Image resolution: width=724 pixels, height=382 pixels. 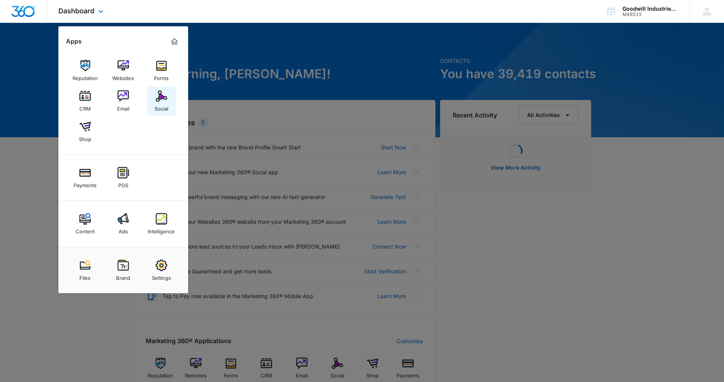 What do you see at coordinates (650, 9) in the screenshot?
I see `div: account name` at bounding box center [650, 9].